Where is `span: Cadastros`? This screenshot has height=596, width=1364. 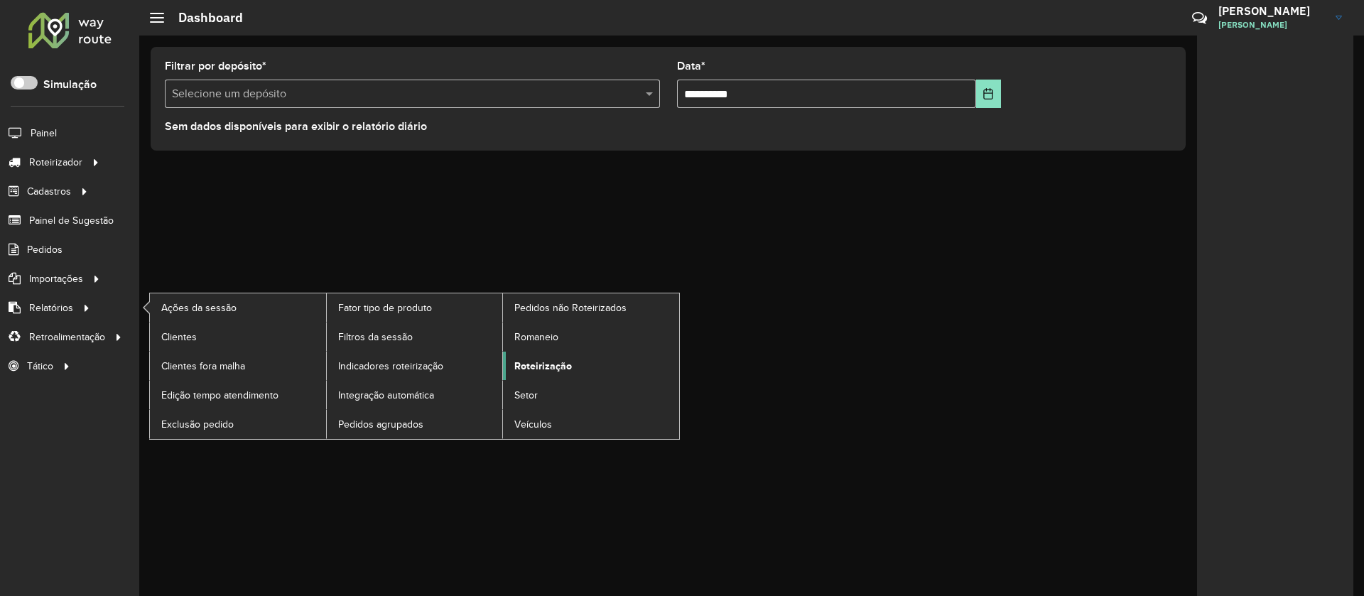
span: Cadastros is located at coordinates (49, 191).